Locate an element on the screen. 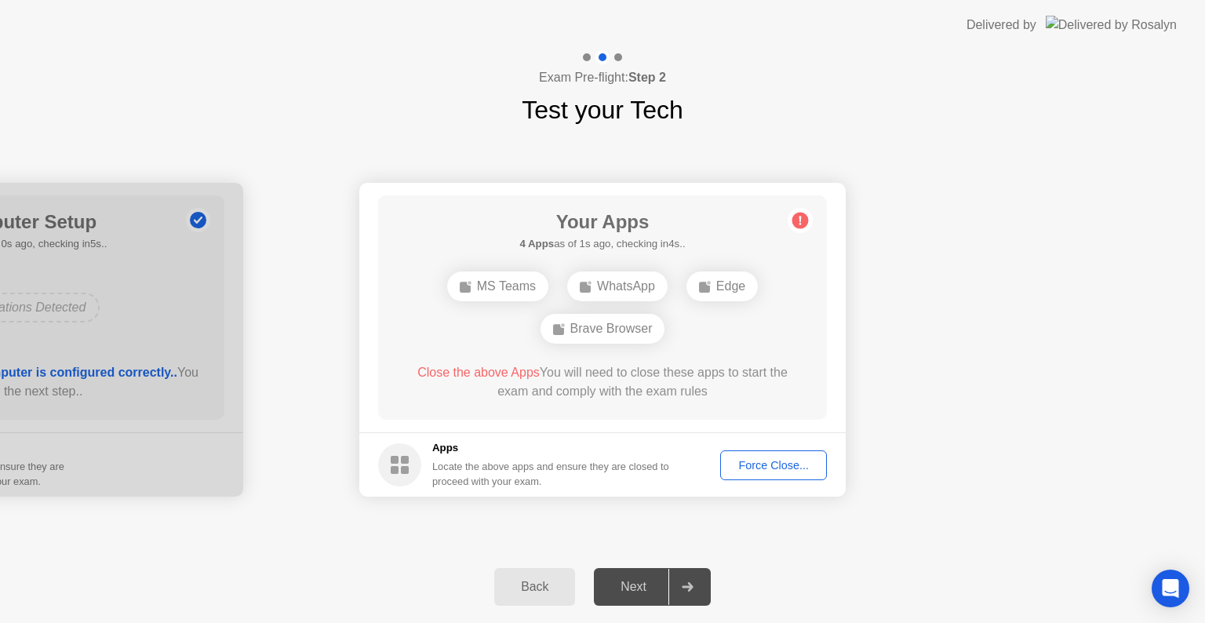 The width and height of the screenshot is (1205, 623). div: Next is located at coordinates (633, 587).